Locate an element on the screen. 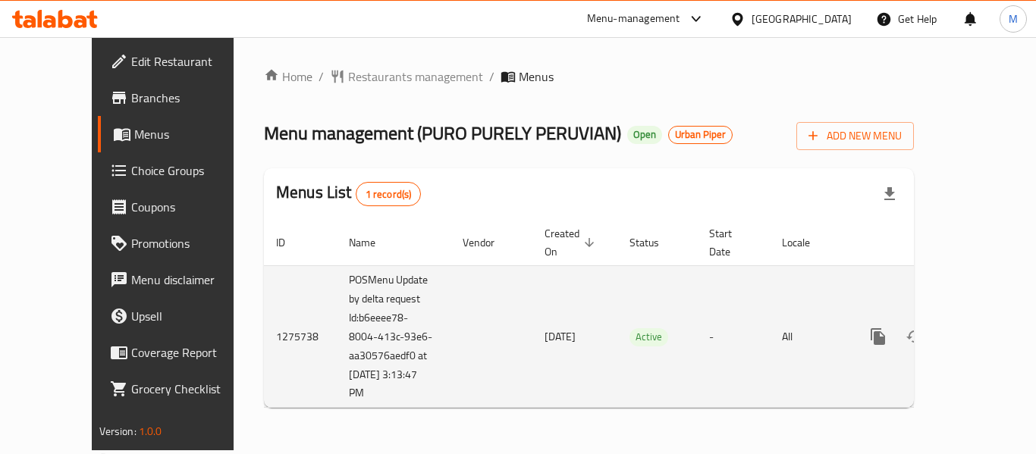 The height and width of the screenshot is (454, 1036). span: M is located at coordinates (1013, 19).